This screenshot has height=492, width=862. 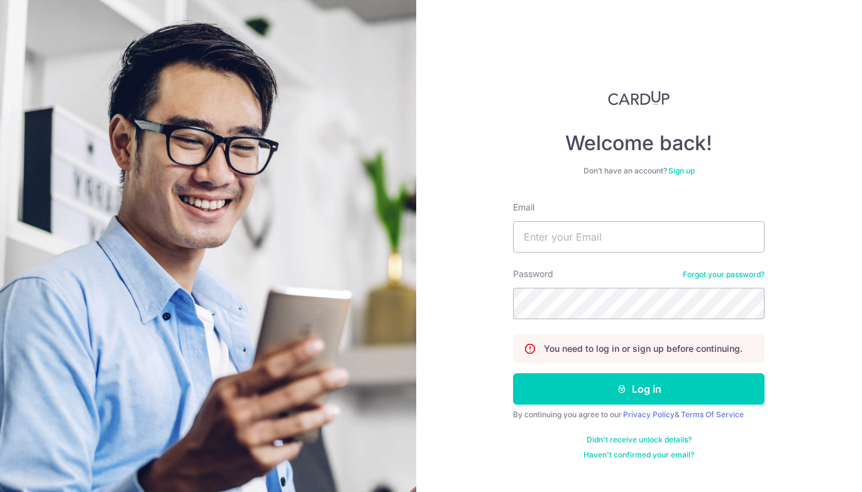 I want to click on a: Sign up, so click(x=681, y=170).